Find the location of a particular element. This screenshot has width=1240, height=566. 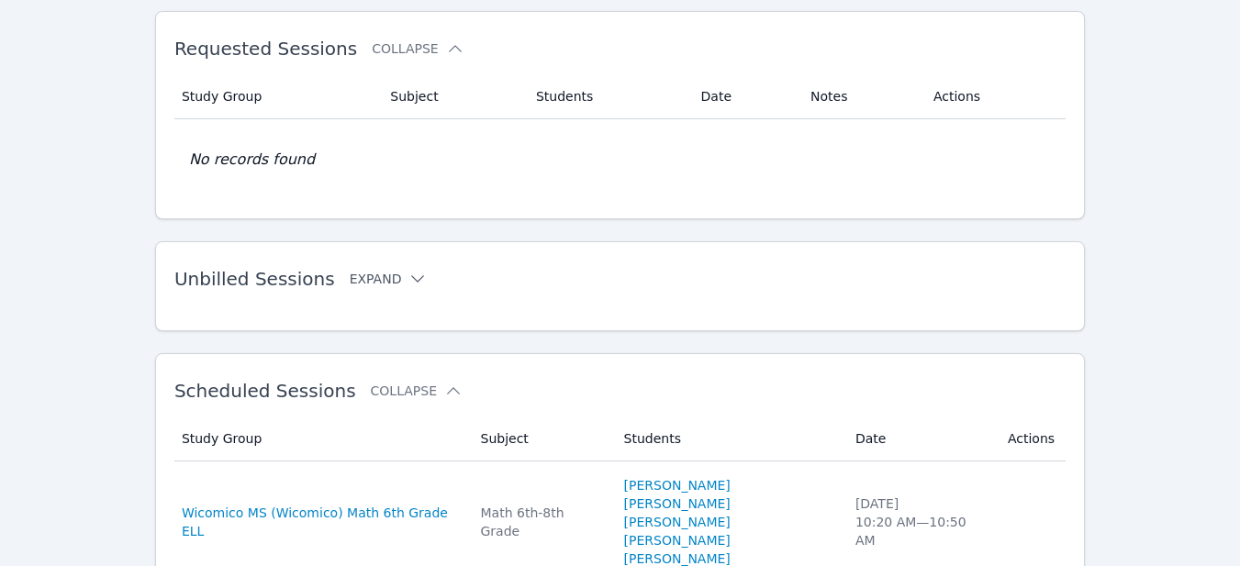

a: Wicomico MS (Wicomico) Math 6th Grade ELL is located at coordinates (320, 522).